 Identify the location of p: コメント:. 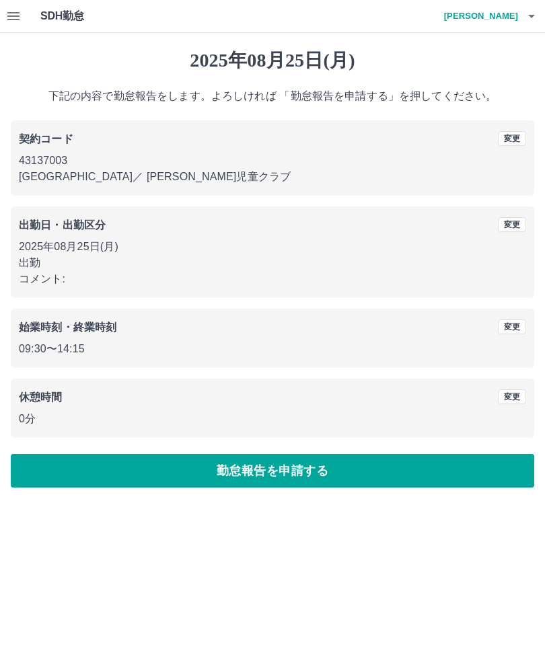
(272, 279).